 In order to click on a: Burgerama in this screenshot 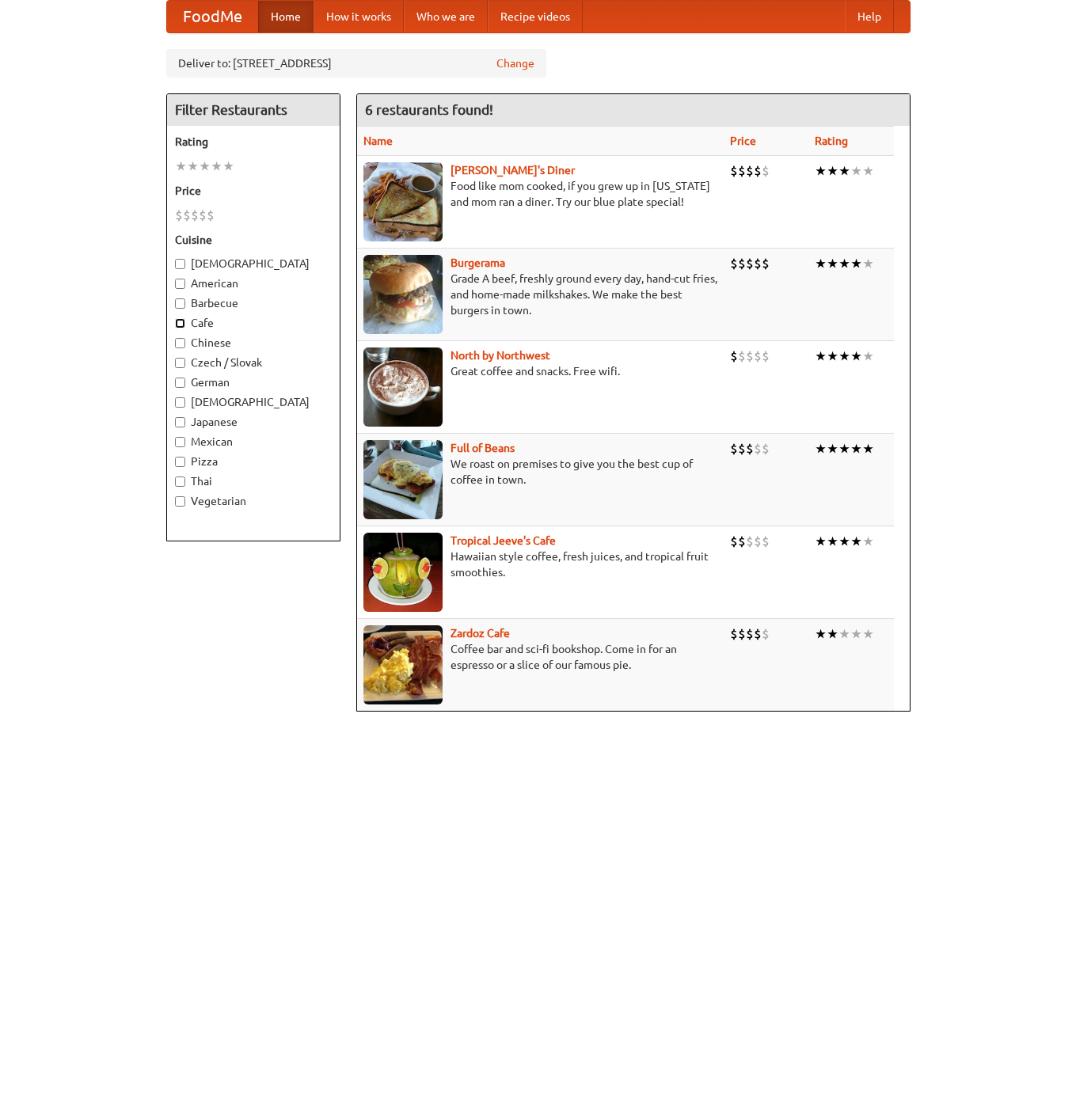, I will do `click(477, 263)`.